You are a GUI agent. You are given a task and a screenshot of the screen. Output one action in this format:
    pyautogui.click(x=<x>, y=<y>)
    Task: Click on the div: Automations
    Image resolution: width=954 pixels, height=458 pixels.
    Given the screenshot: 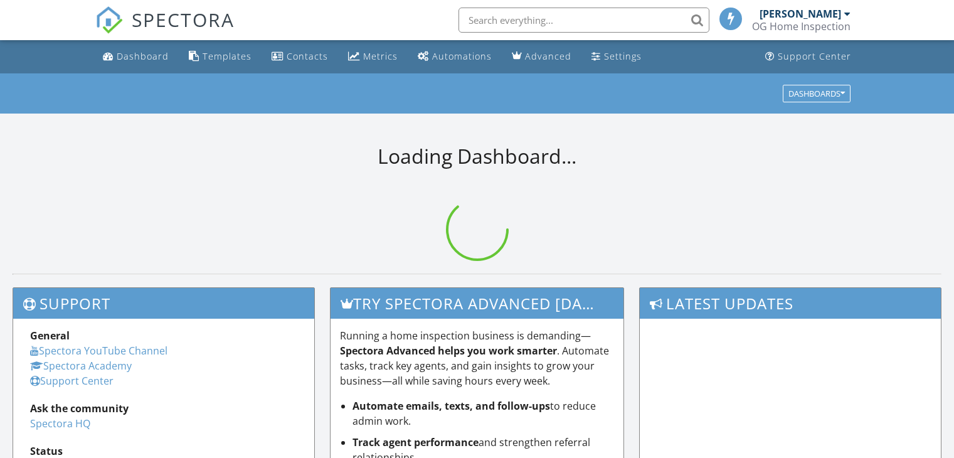 What is the action you would take?
    pyautogui.click(x=462, y=56)
    